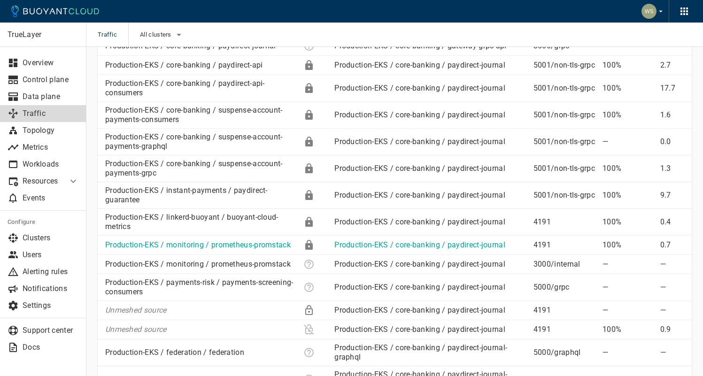  Describe the element at coordinates (194, 115) in the screenshot. I see `a: Production-EKS / core-banking / suspense-account-payments-consumers` at that location.